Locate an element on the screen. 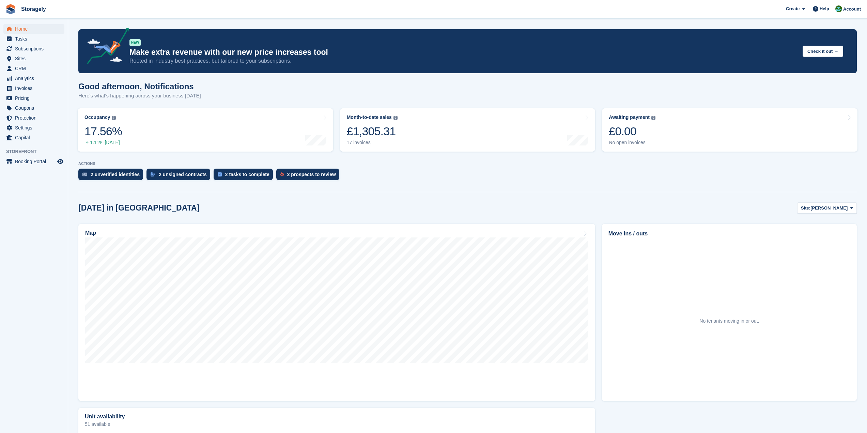 The width and height of the screenshot is (867, 433). a: Preview store is located at coordinates (60, 161).